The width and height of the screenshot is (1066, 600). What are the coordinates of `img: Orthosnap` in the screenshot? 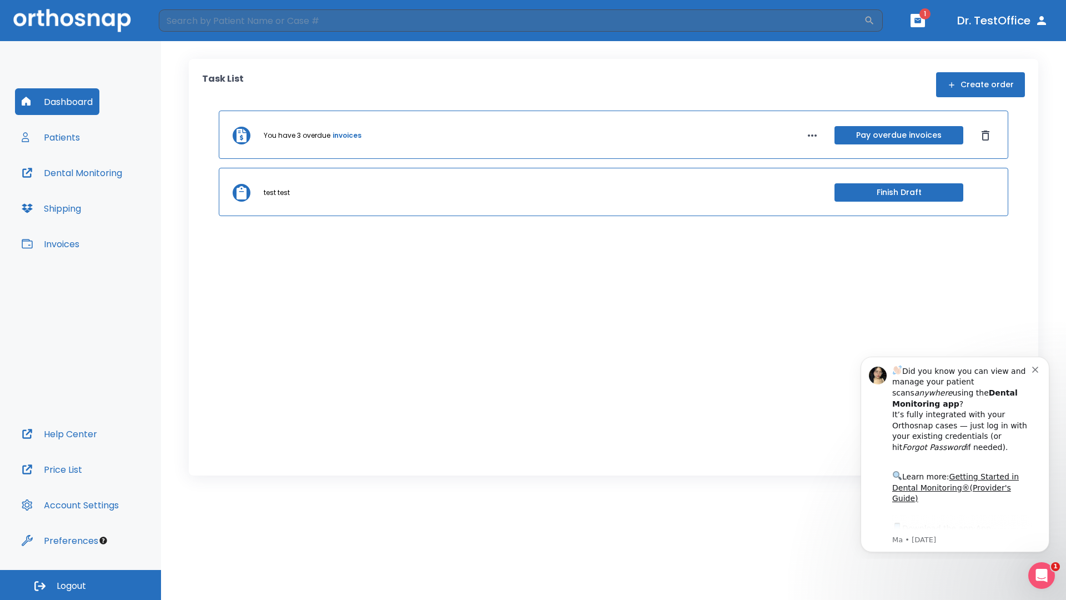 It's located at (72, 20).